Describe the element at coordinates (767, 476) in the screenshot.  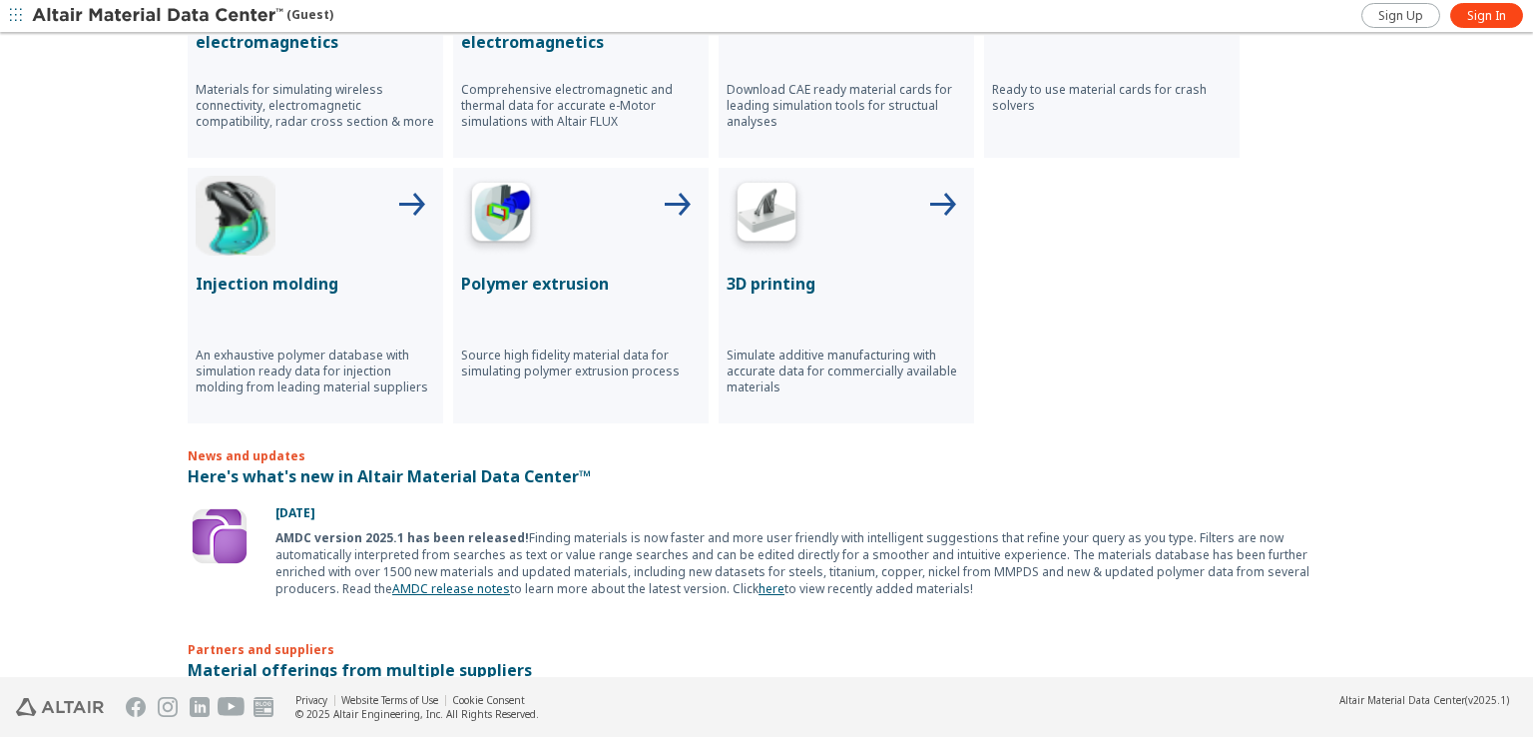
I see `p: Here's what's new in Altair Material Data Center™` at that location.